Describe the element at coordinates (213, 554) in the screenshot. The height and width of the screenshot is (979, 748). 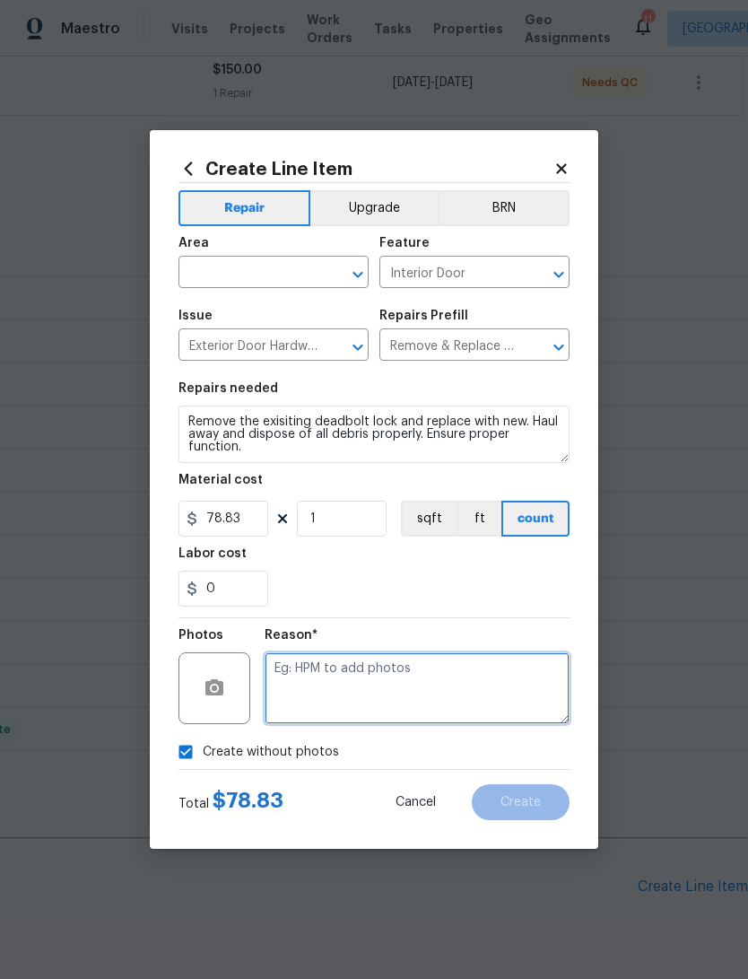
I see `h5: Labor cost` at that location.